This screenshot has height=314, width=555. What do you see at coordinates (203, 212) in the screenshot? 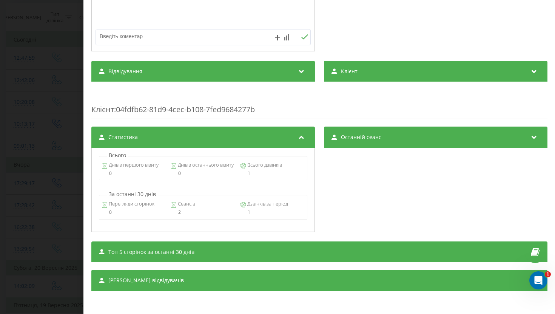
I see `div: 2` at bounding box center [203, 212].